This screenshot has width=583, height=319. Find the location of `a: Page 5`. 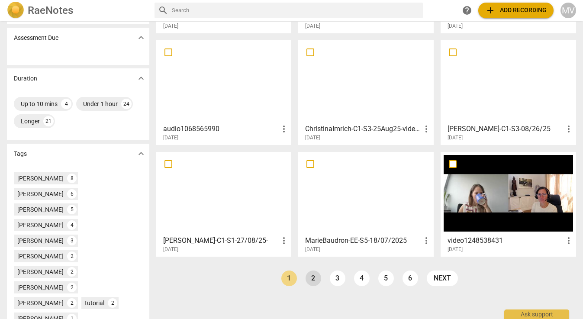

a: Page 5 is located at coordinates (386, 278).